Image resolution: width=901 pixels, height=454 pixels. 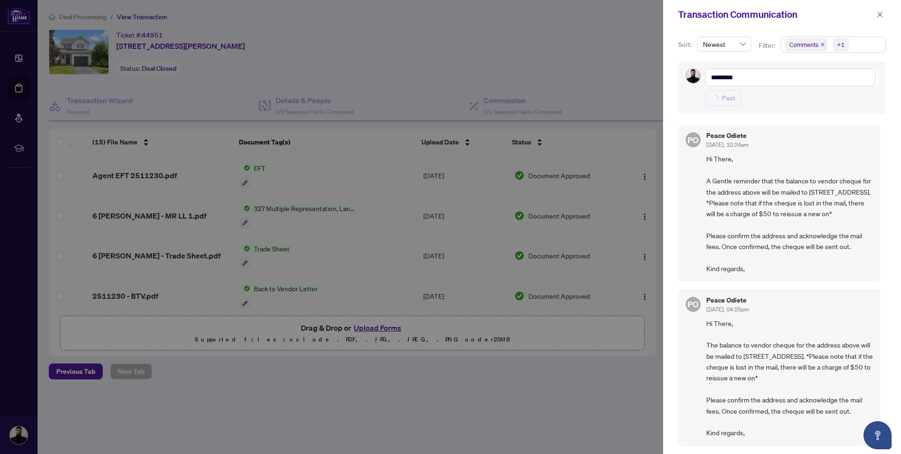 I want to click on div: Transaction Communication, so click(x=776, y=15).